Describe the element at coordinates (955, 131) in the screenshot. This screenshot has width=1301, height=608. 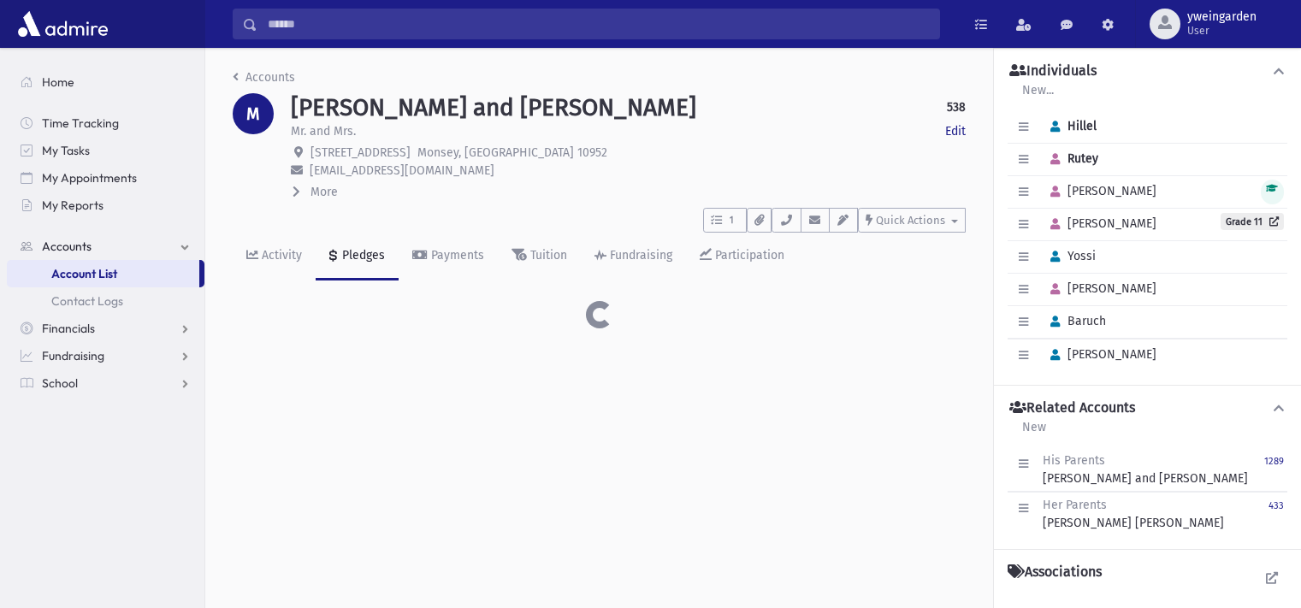
I see `a: Edit` at that location.